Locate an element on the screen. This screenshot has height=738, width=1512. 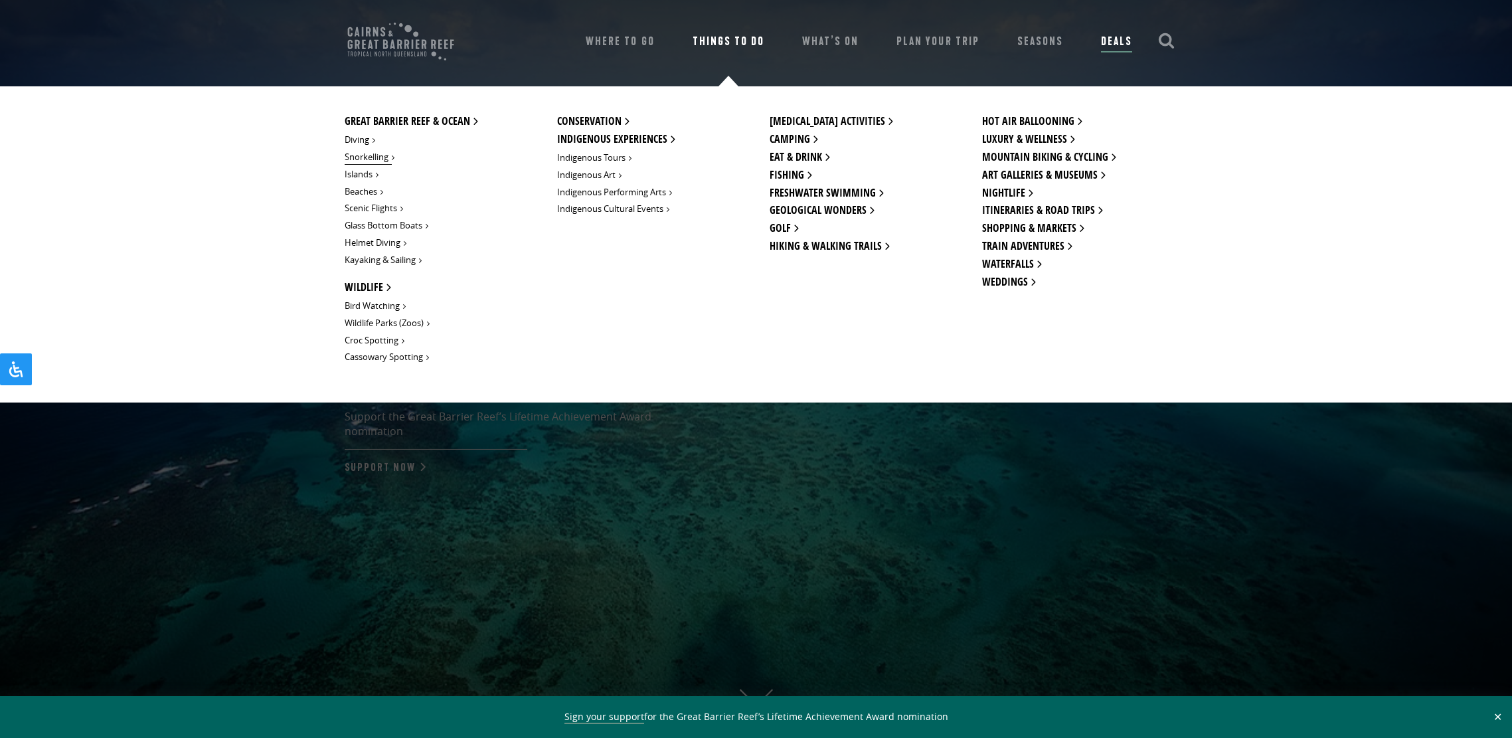
a: Snorkelling is located at coordinates (368, 157).